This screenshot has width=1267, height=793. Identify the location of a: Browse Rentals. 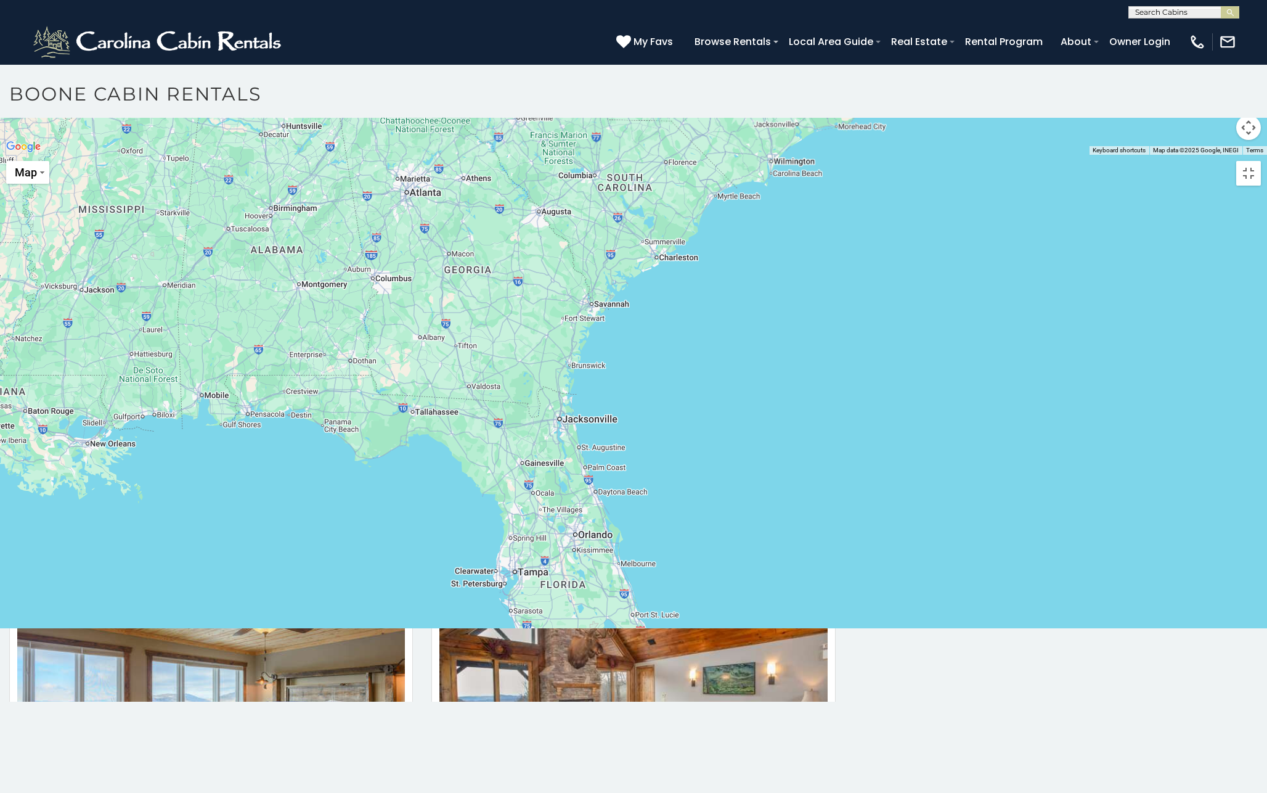
(733, 41).